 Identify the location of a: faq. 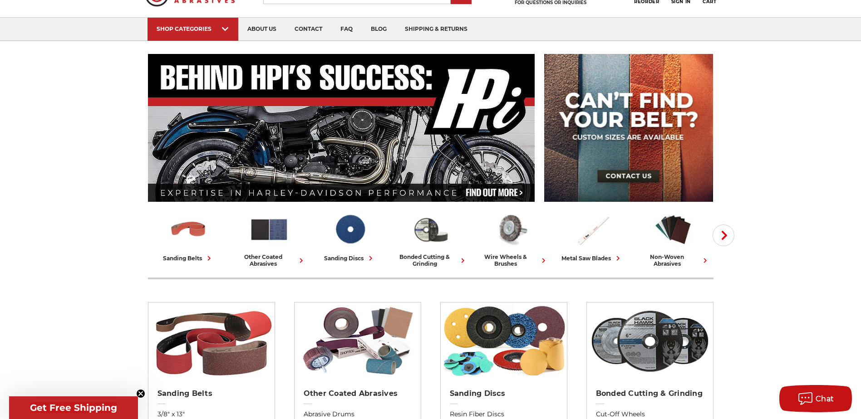
(346, 29).